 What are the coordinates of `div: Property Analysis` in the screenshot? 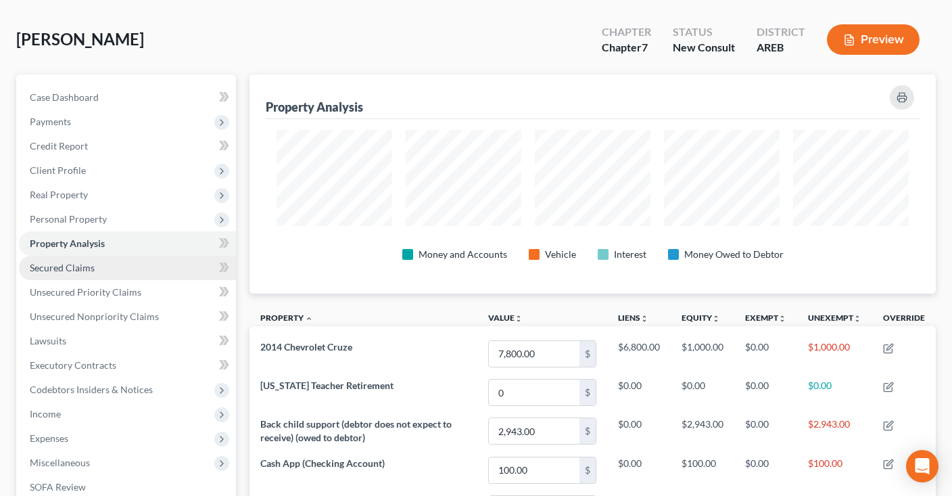 It's located at (314, 107).